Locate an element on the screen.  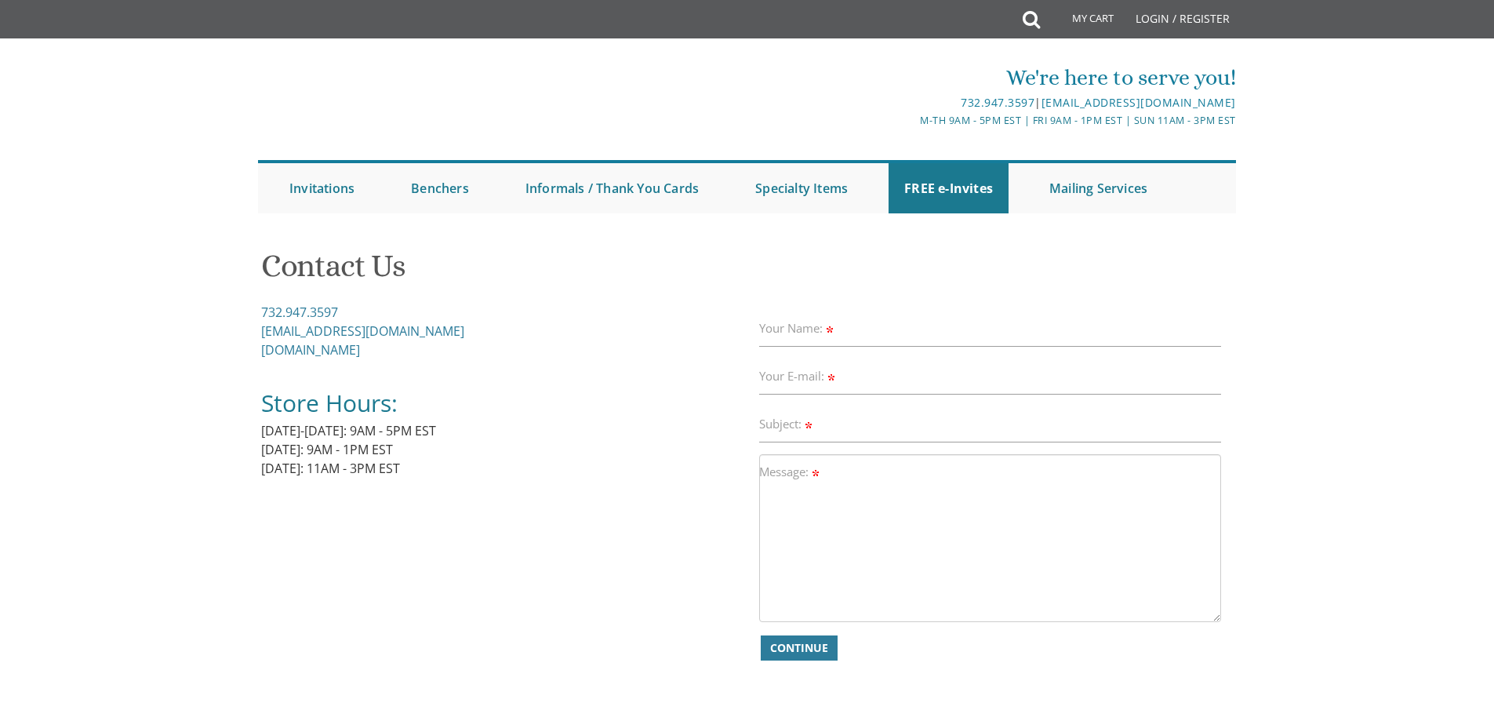
div: We're here to serve you! is located at coordinates (911, 78).